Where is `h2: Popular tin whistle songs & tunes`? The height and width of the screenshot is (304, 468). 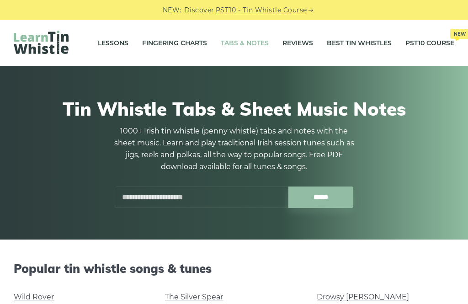 h2: Popular tin whistle songs & tunes is located at coordinates (234, 268).